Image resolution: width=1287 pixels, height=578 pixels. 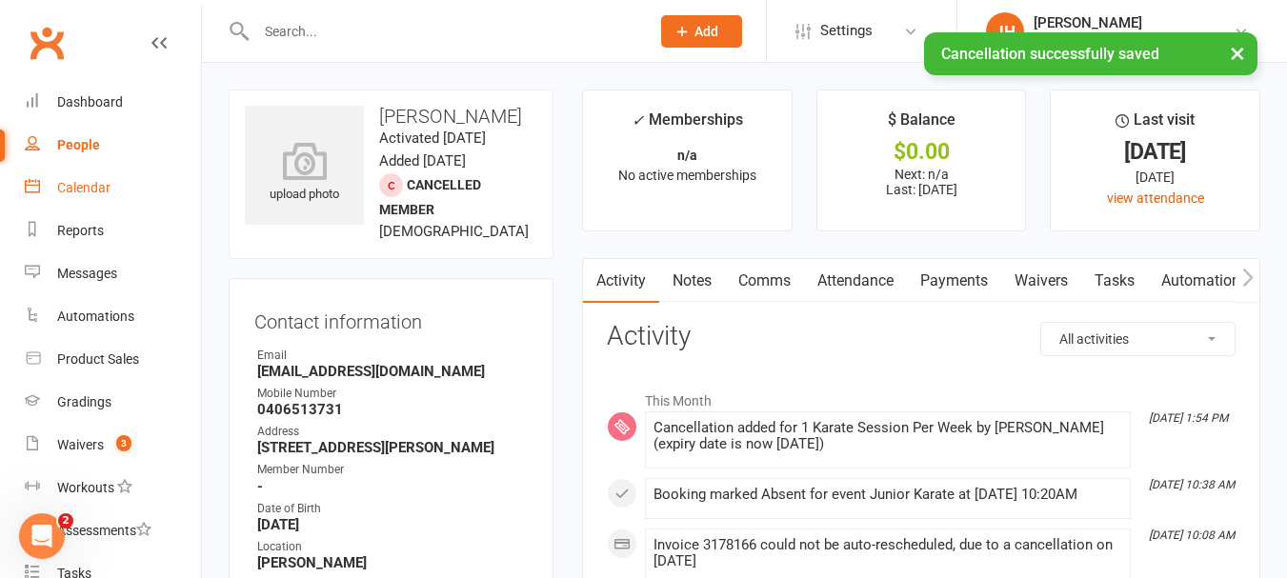 What do you see at coordinates (80, 231) in the screenshot?
I see `div: Reports` at bounding box center [80, 231].